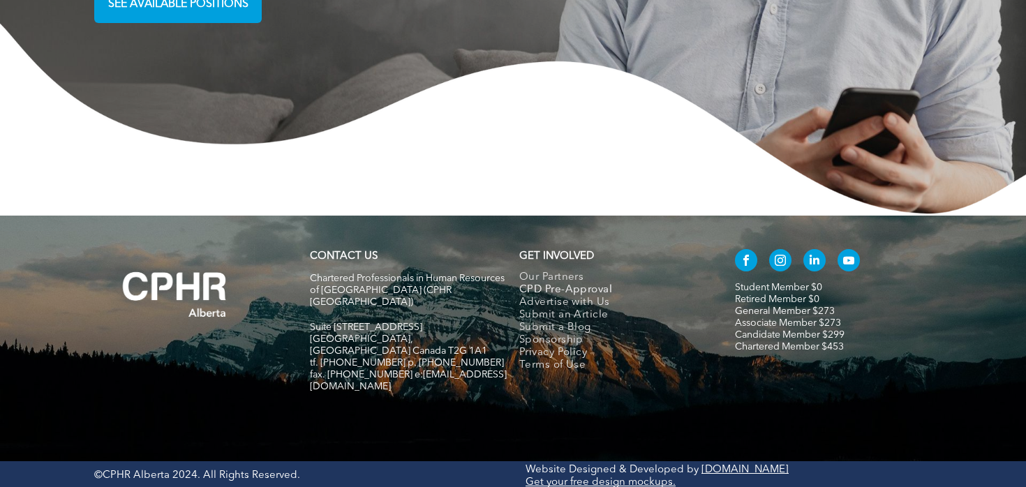 The image size is (1026, 487). I want to click on a: Our Partners, so click(612, 278).